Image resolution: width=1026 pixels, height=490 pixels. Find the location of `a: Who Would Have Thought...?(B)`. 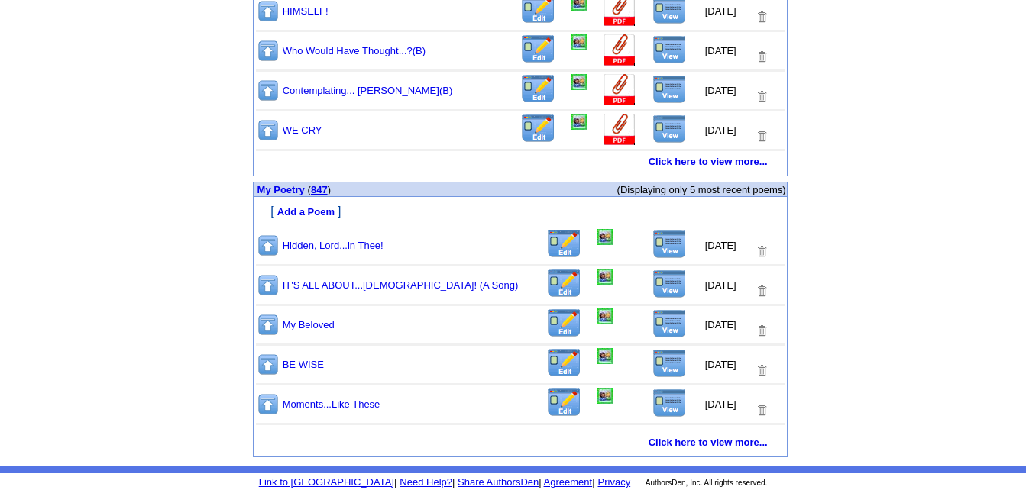

a: Who Would Have Thought...?(B) is located at coordinates (354, 50).